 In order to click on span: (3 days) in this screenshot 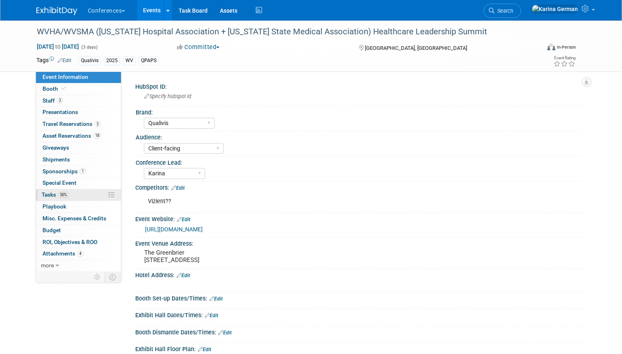, I will do `click(89, 47)`.